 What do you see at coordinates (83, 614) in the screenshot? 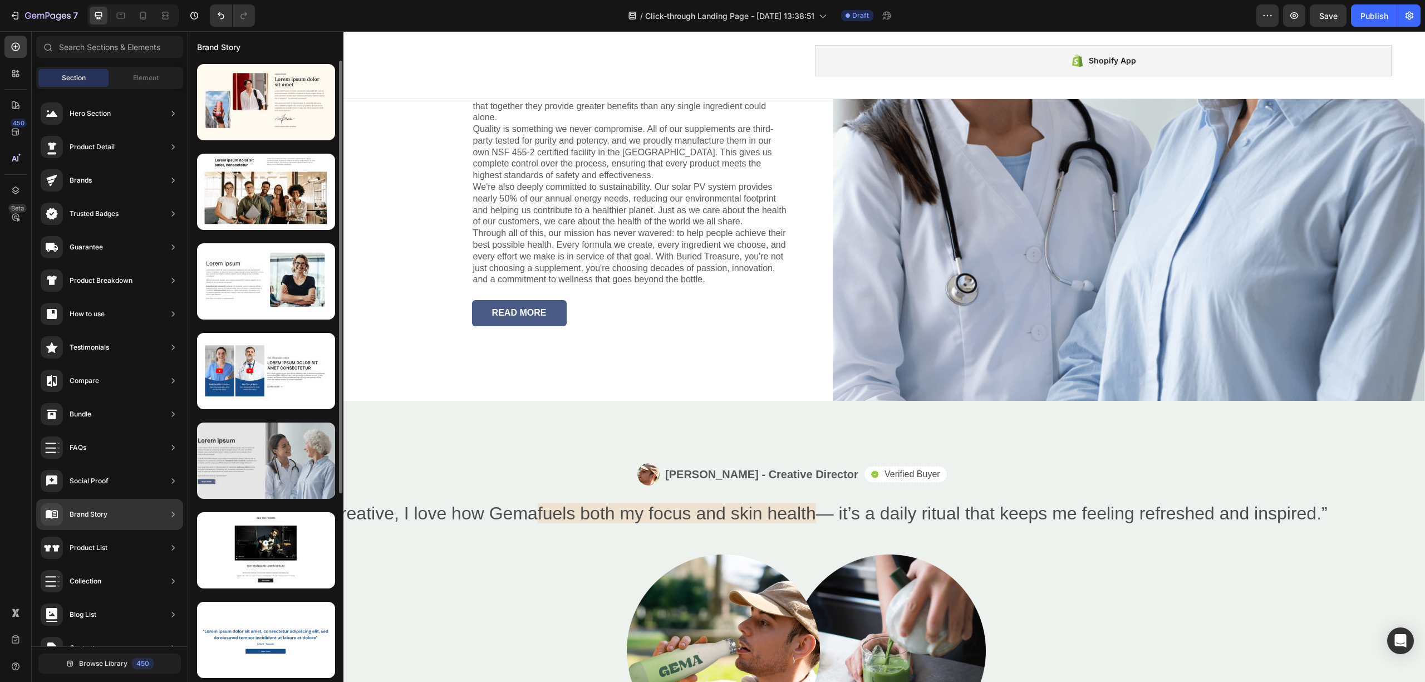
I see `div: Blog List` at bounding box center [83, 614].